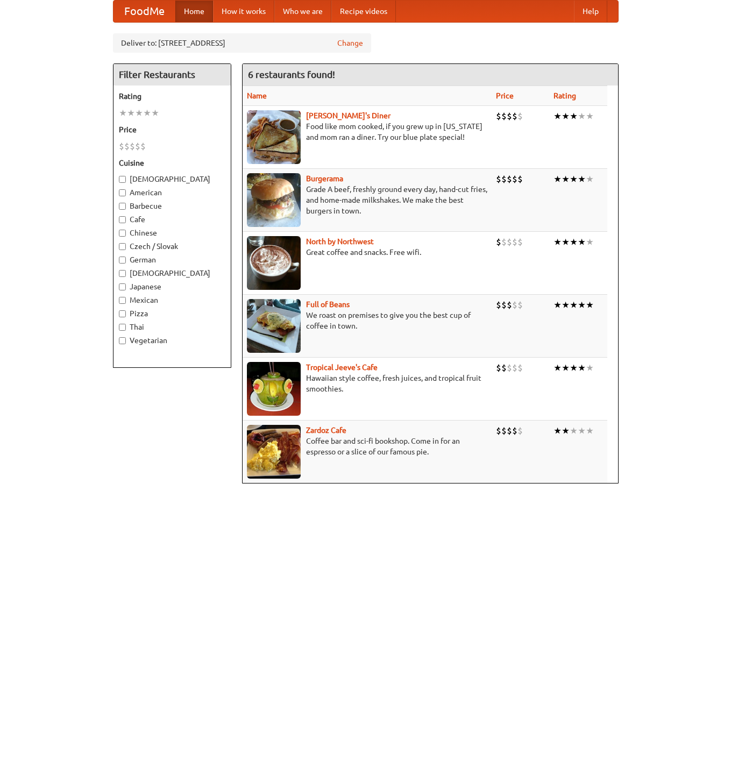 The height and width of the screenshot is (761, 731). Describe the element at coordinates (326, 431) in the screenshot. I see `a: Zardoz Cafe` at that location.